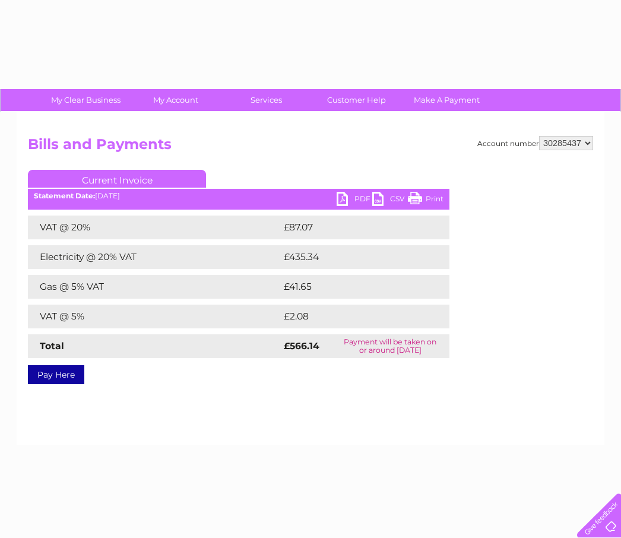 The height and width of the screenshot is (538, 621). What do you see at coordinates (56, 375) in the screenshot?
I see `a: Pay Here` at bounding box center [56, 375].